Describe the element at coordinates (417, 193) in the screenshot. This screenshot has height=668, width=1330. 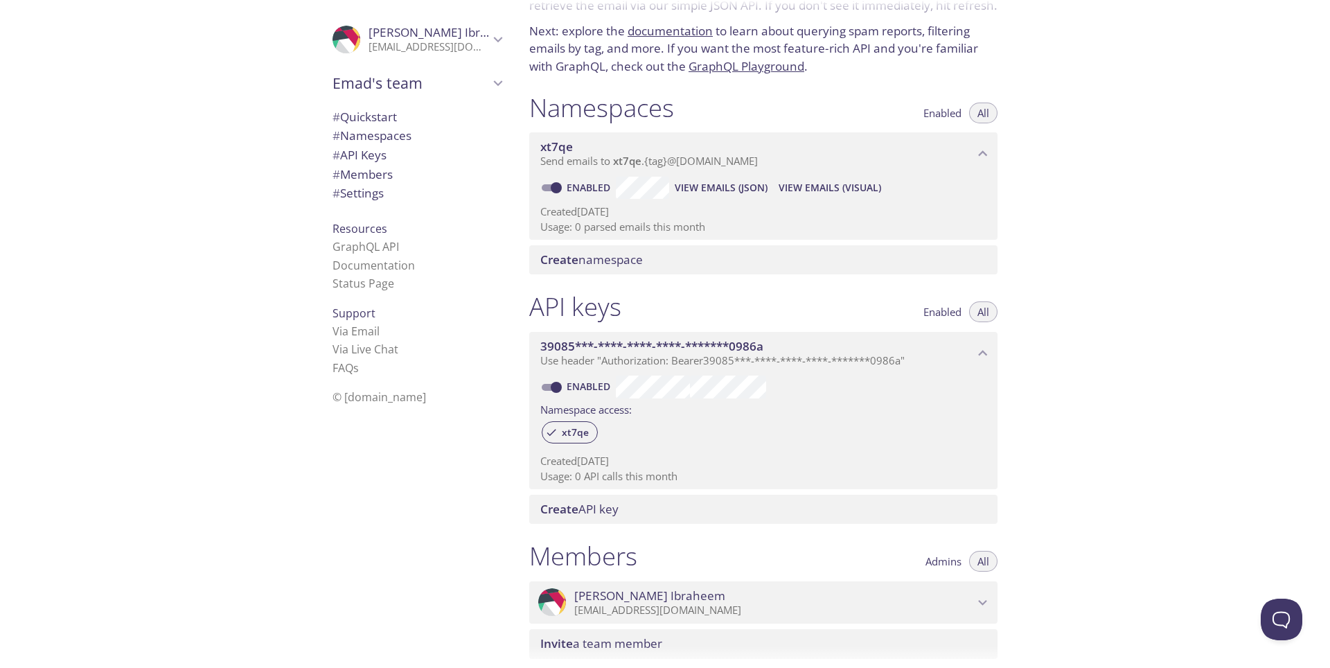
I see `div: Team Settings` at that location.